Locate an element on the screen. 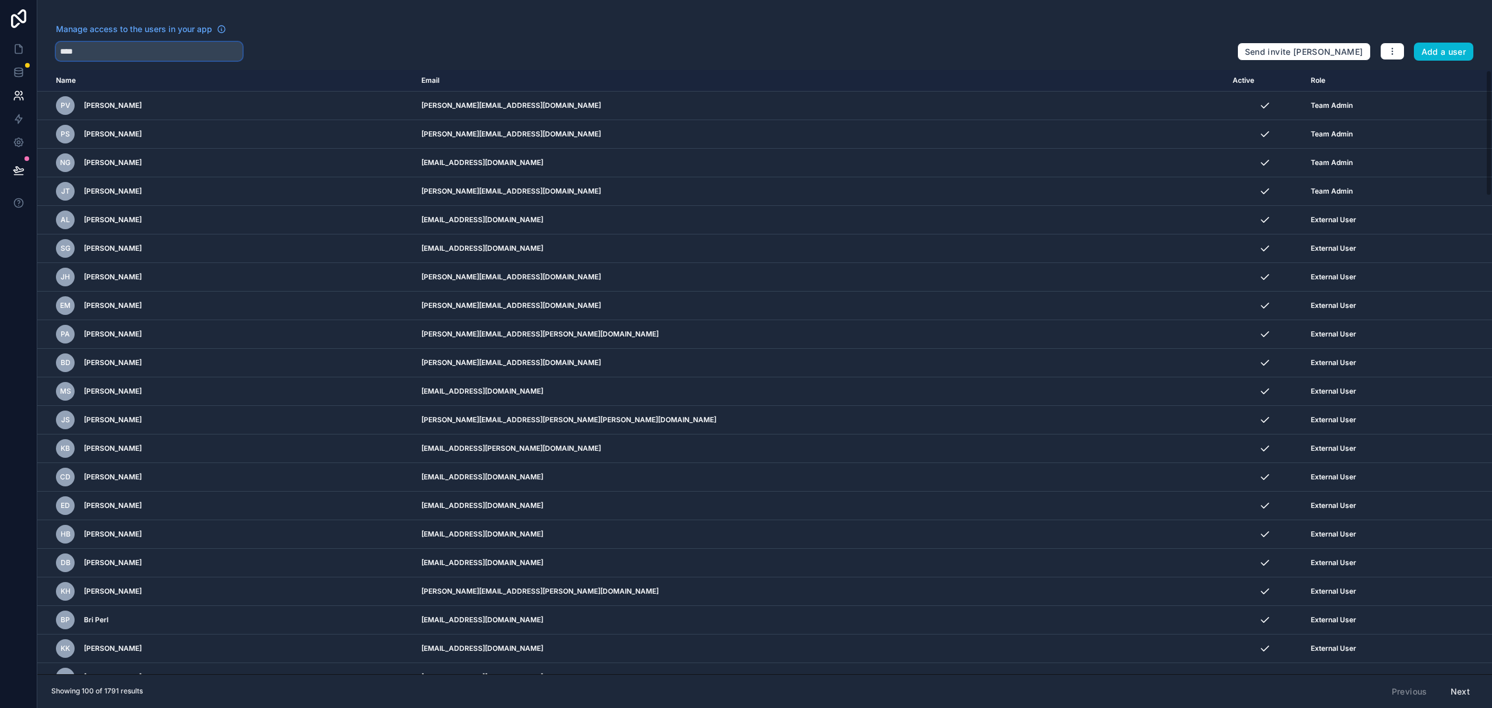  span: KH is located at coordinates (65, 591).